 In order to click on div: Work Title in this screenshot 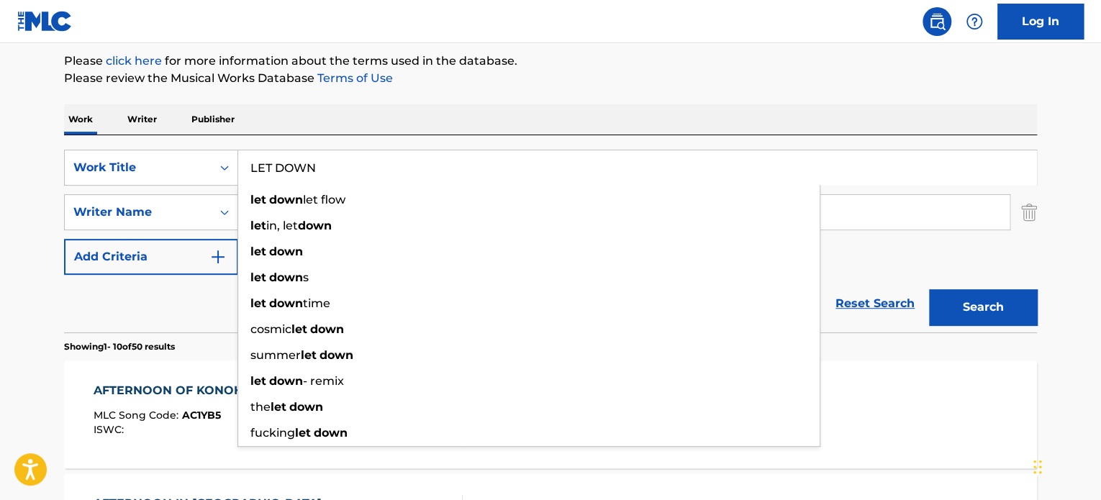, I will do `click(138, 168)`.